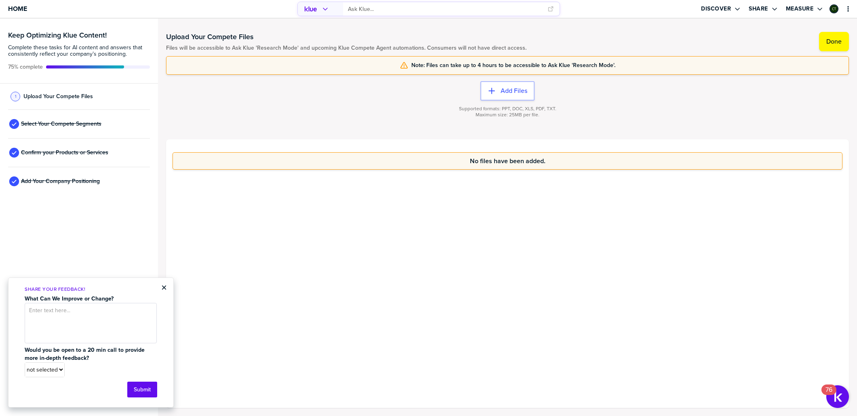  What do you see at coordinates (65, 153) in the screenshot?
I see `span: Confirm your Products or Services` at bounding box center [65, 153].